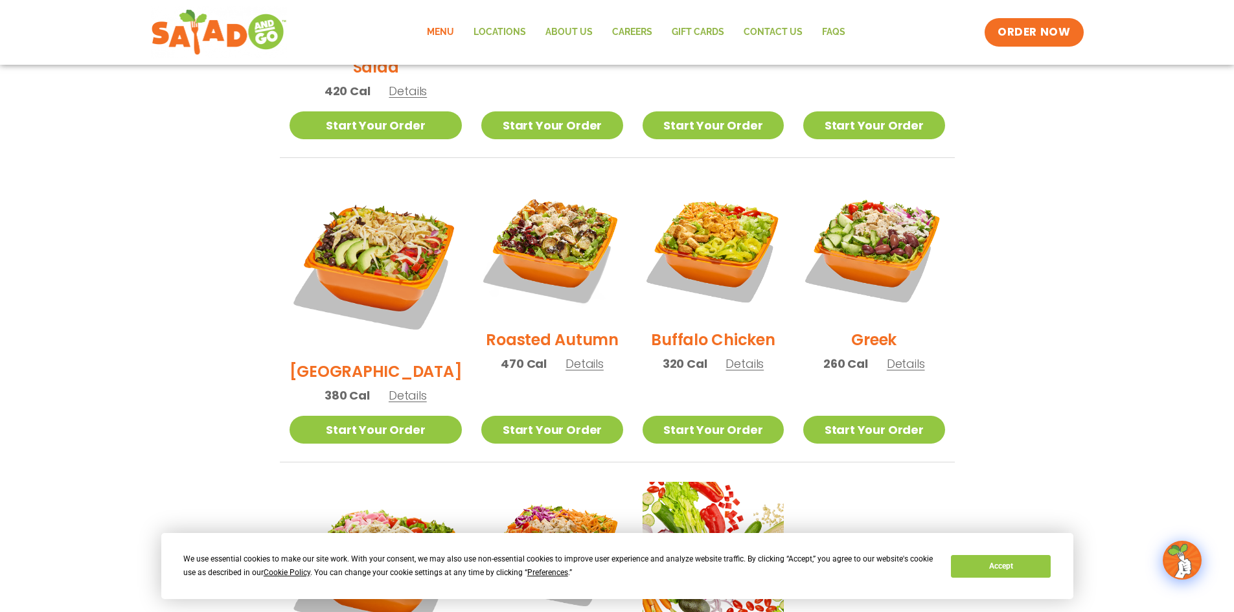  What do you see at coordinates (845, 363) in the screenshot?
I see `span: 260 Cal` at bounding box center [845, 363].